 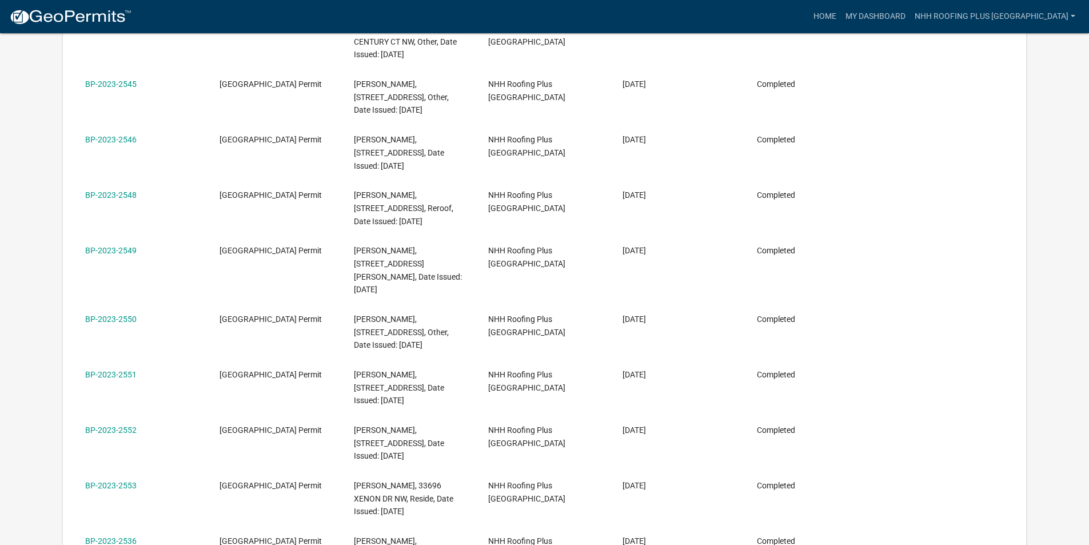 I want to click on a: BP-2023-2550, so click(x=111, y=319).